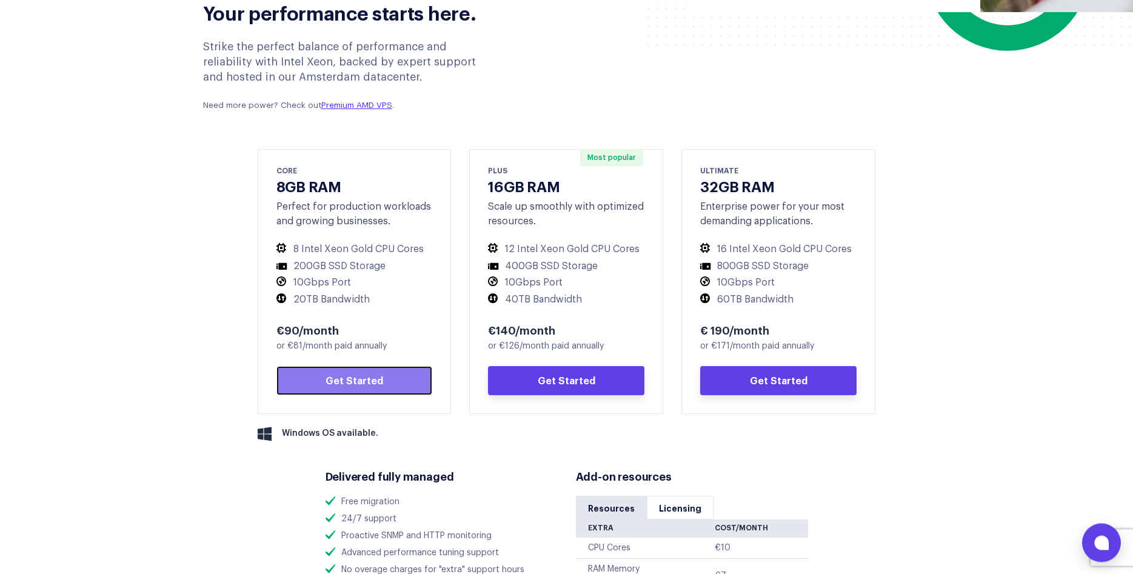 The width and height of the screenshot is (1133, 574). Describe the element at coordinates (355, 214) in the screenshot. I see `div: Perfect for production workloads and growing businesses.` at that location.